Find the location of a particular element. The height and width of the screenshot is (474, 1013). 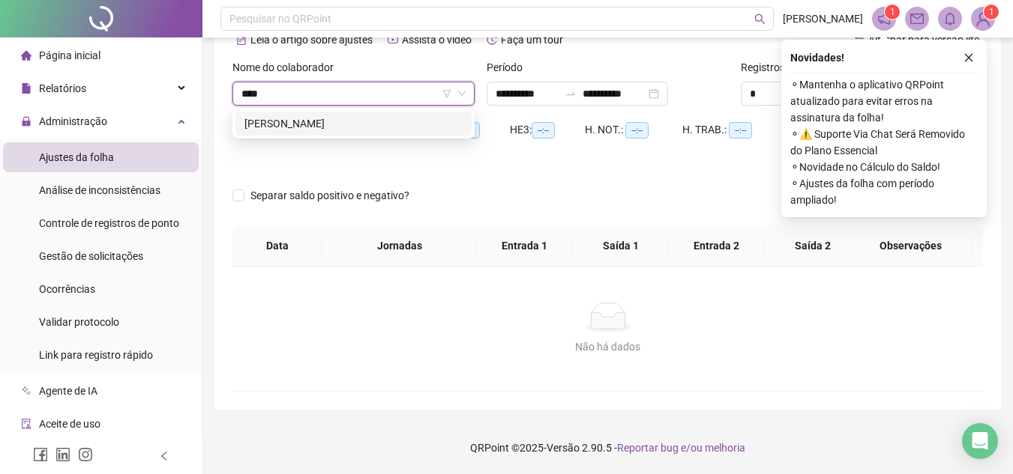

span: to is located at coordinates (570, 94).